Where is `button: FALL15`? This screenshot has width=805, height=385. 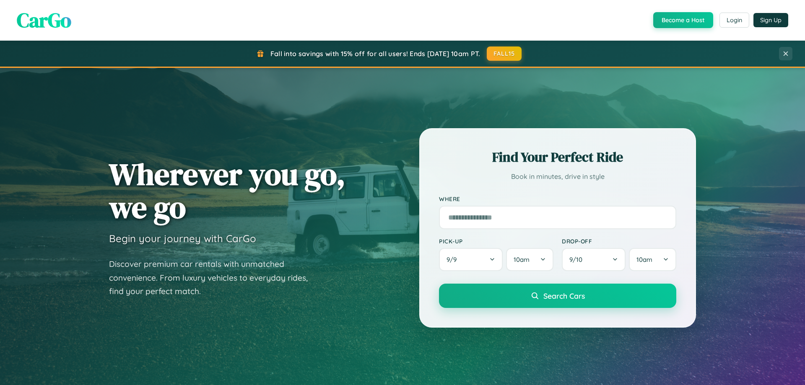
button: FALL15 is located at coordinates (504, 54).